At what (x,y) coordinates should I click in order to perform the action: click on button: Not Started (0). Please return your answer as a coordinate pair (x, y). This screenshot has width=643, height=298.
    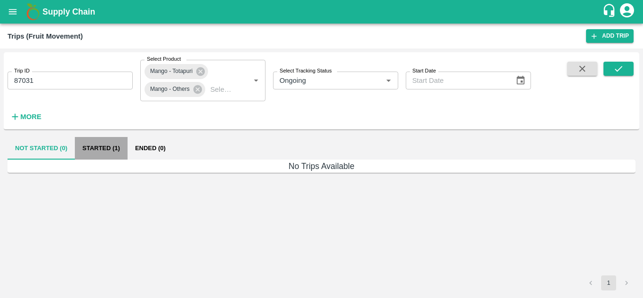
    Looking at the image, I should click on (41, 148).